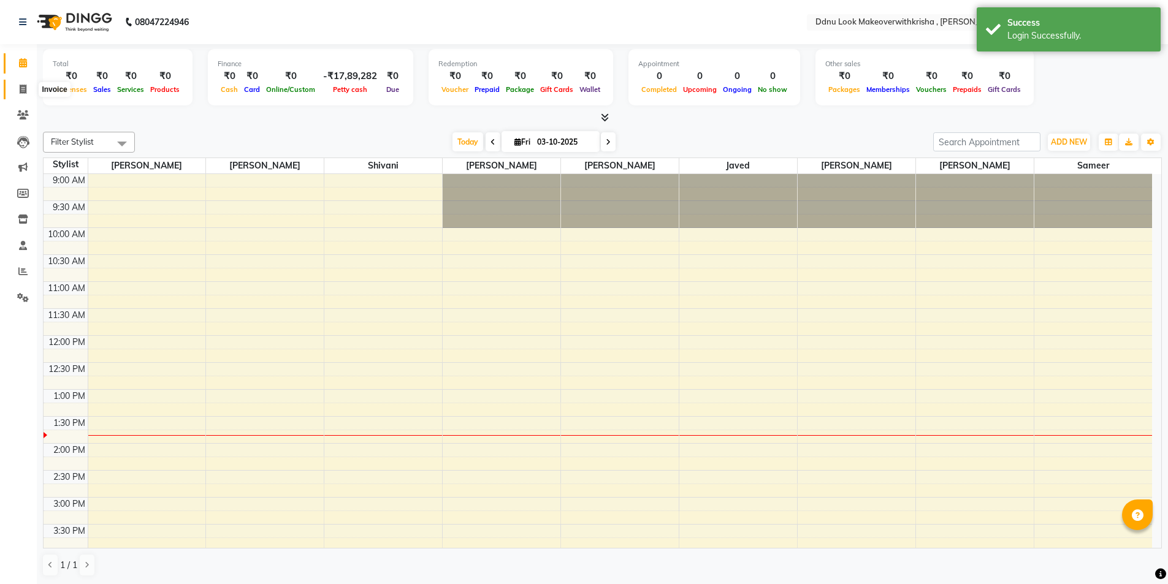 The height and width of the screenshot is (584, 1168). Describe the element at coordinates (773, 90) in the screenshot. I see `span: No show` at that location.